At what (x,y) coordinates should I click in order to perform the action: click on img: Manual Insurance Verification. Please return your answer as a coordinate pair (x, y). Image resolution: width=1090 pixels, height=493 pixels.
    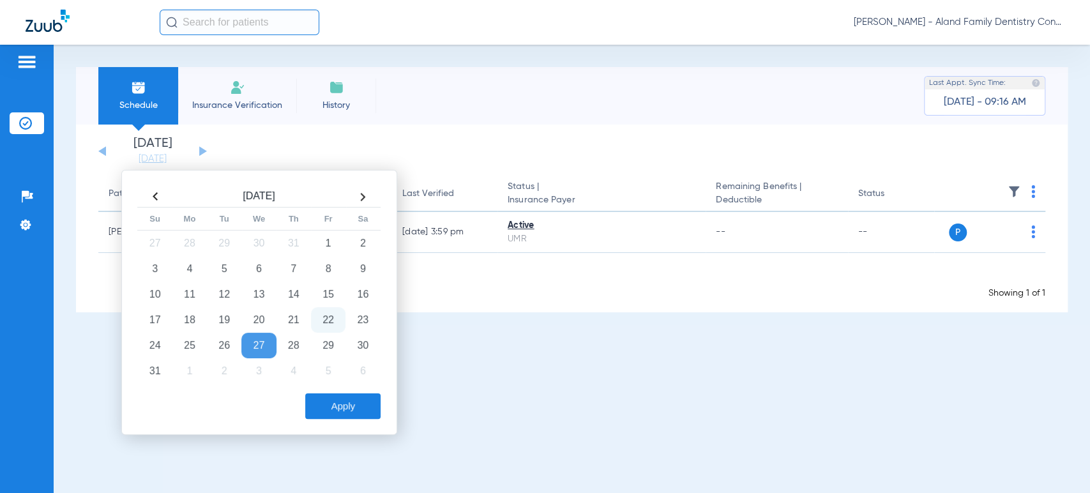
    Looking at the image, I should click on (238, 88).